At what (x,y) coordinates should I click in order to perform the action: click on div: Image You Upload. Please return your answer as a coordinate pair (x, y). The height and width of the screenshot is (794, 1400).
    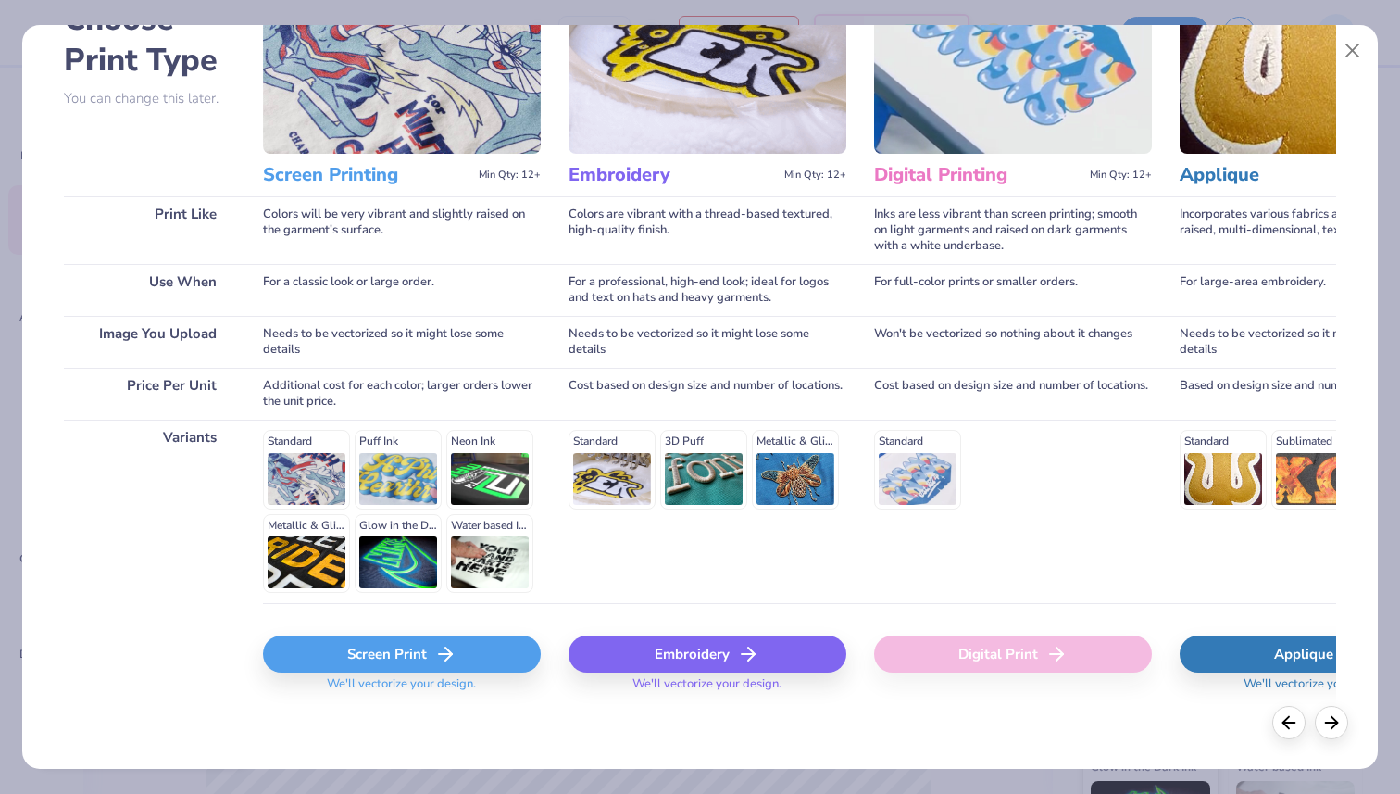
    Looking at the image, I should click on (149, 342).